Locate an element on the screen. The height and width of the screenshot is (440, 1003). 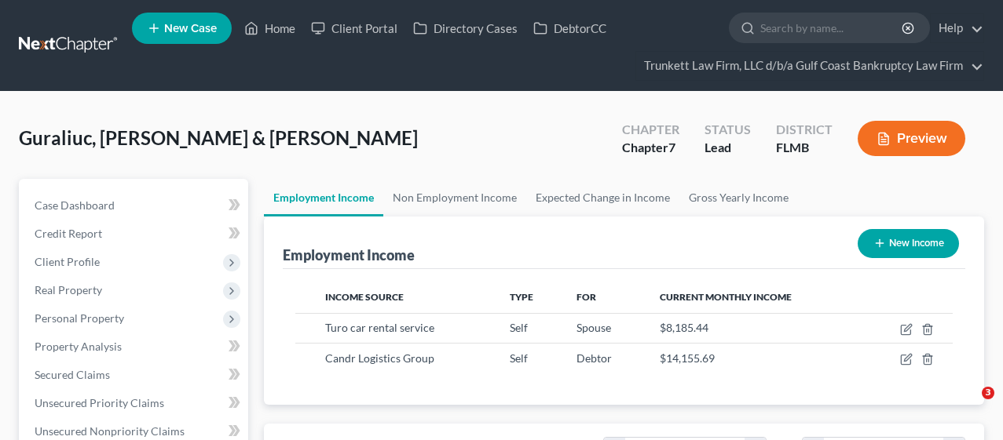
span: Case Dashboard is located at coordinates (75, 205).